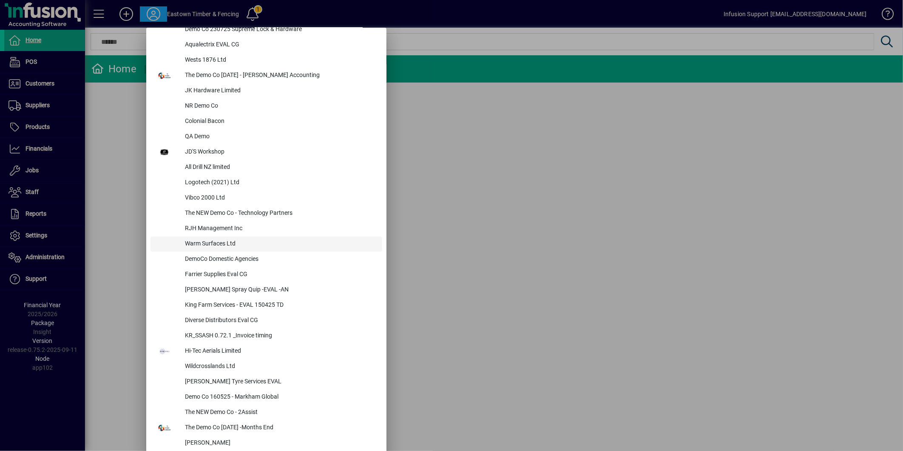 The image size is (903, 451). I want to click on div: JD'S Workshop, so click(280, 152).